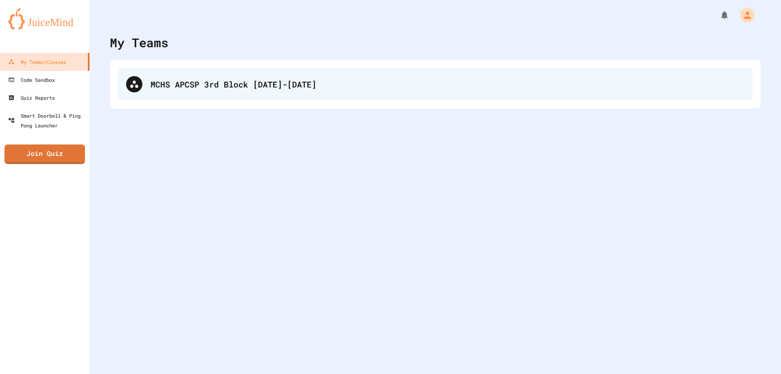 Image resolution: width=781 pixels, height=374 pixels. I want to click on img: logo-orange.svg, so click(45, 19).